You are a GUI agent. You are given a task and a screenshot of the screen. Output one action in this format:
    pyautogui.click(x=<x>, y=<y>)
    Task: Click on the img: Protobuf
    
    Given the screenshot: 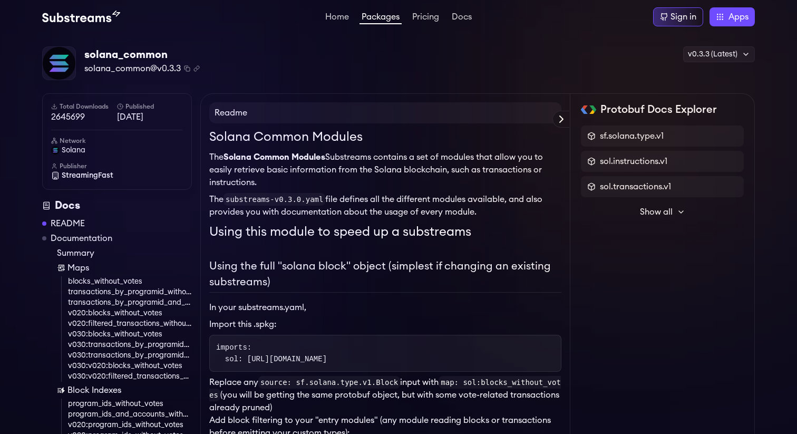 What is the action you would take?
    pyautogui.click(x=589, y=110)
    